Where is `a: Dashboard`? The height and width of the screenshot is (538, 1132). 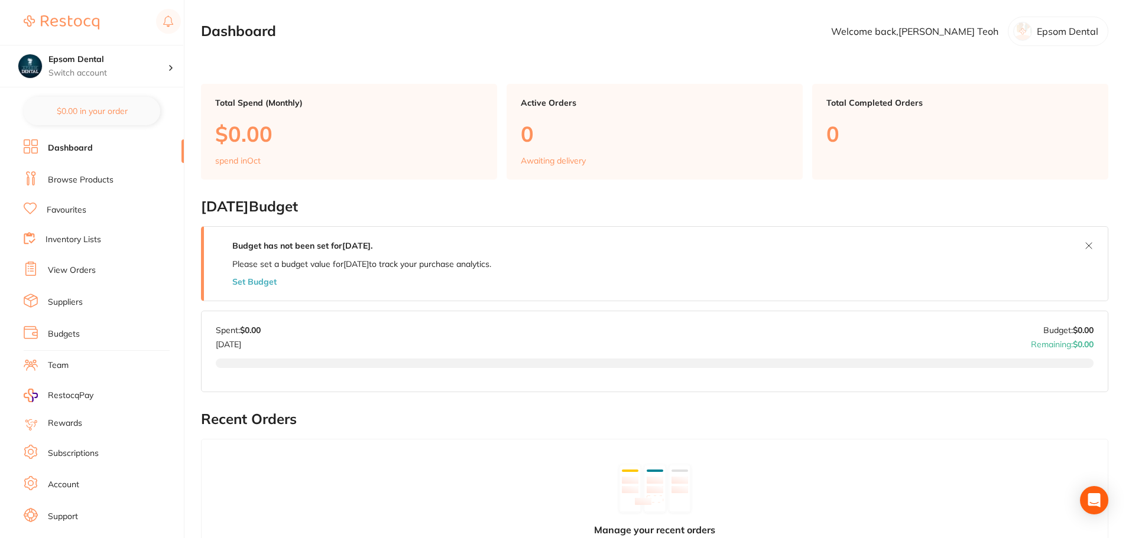
a: Dashboard is located at coordinates (70, 148).